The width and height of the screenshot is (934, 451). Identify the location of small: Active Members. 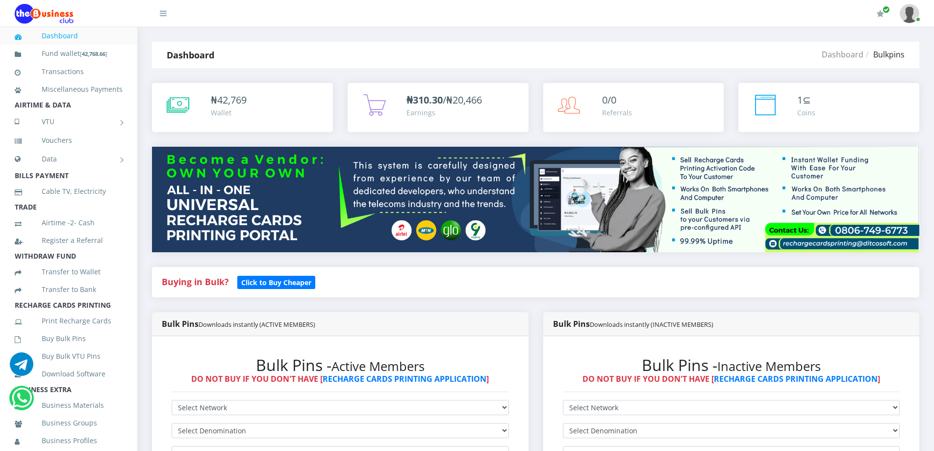
(378, 366).